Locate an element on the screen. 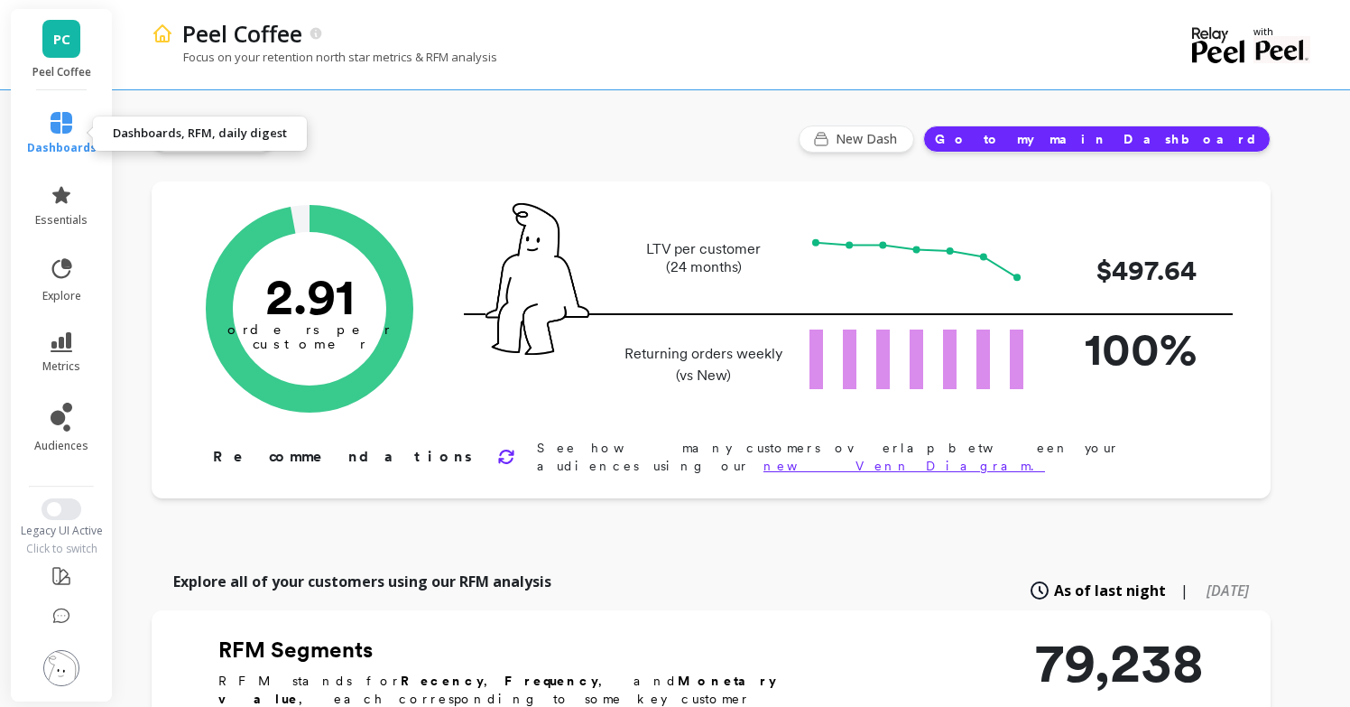 The image size is (1350, 707). div: Click to switch is located at coordinates (61, 549).